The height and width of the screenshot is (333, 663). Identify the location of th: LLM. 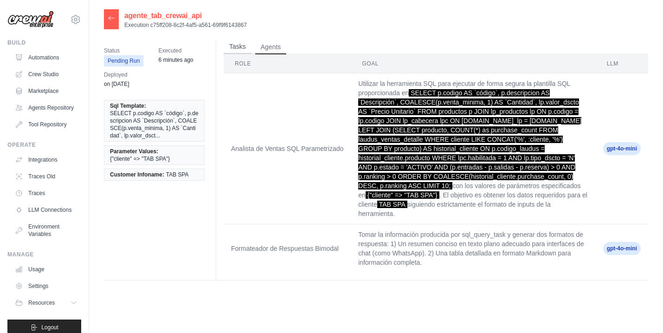
(622, 64).